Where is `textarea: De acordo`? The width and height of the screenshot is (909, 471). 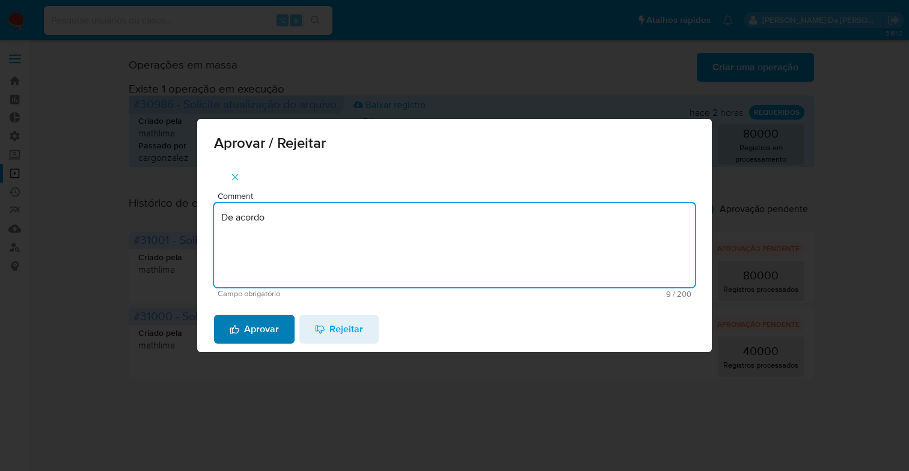 textarea: De acordo is located at coordinates (454, 245).